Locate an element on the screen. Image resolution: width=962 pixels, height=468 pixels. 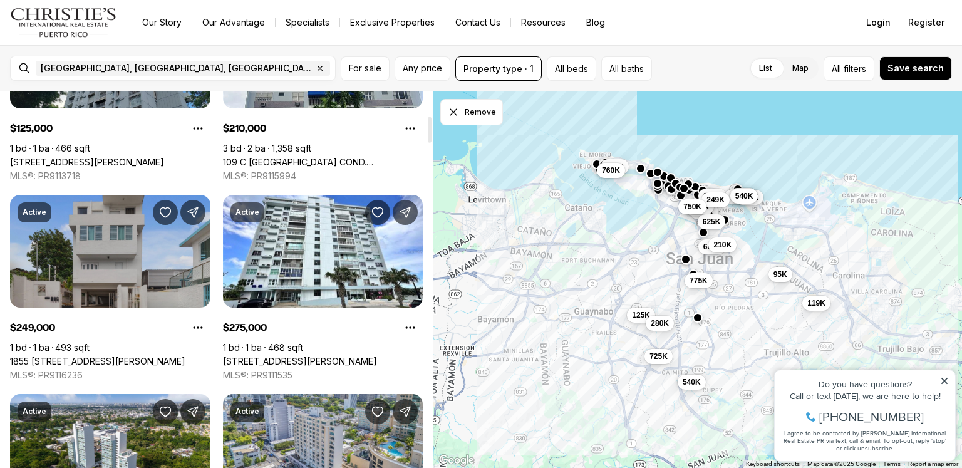
a: Specialists is located at coordinates (308, 23).